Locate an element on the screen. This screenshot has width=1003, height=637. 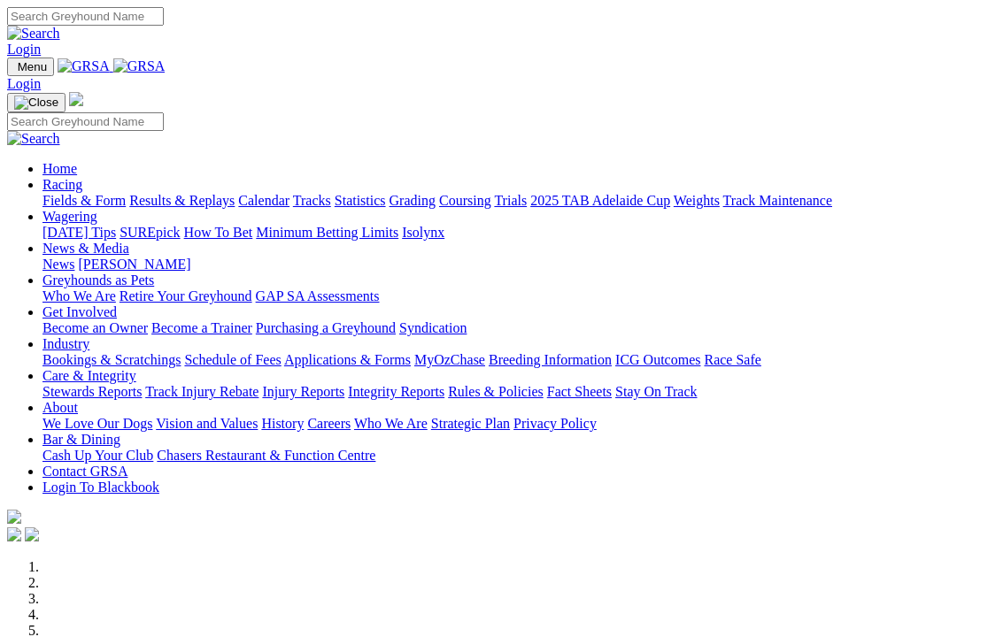
a: Schedule of Fees is located at coordinates (232, 359).